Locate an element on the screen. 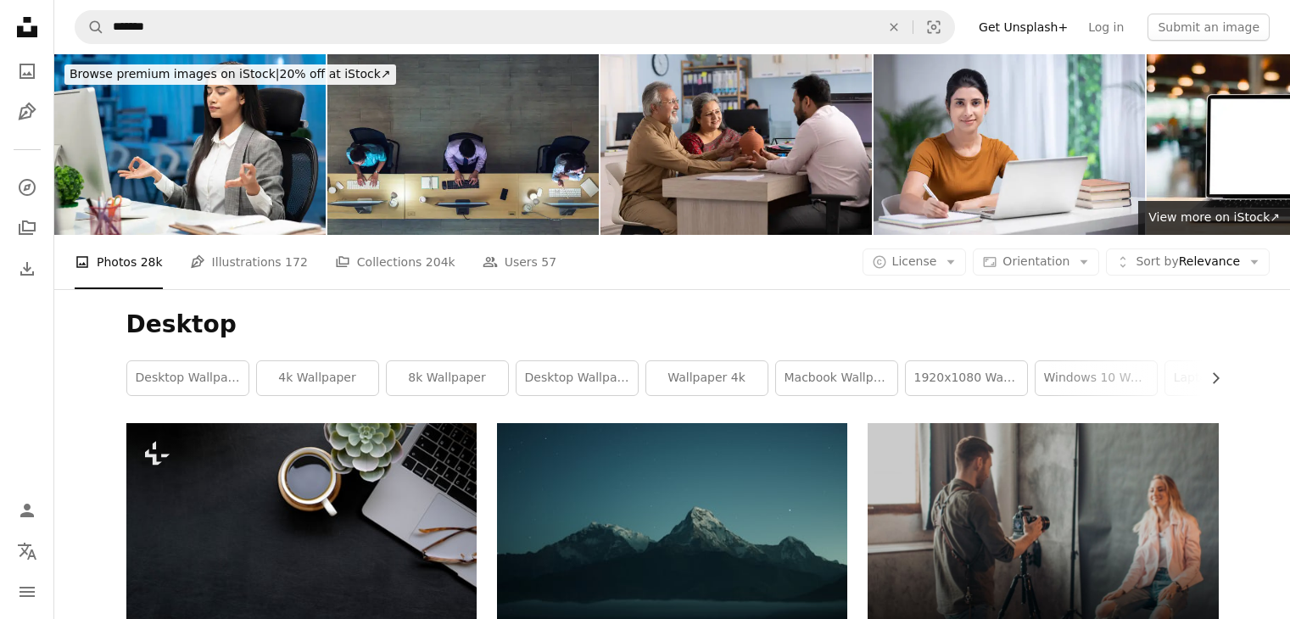 This screenshot has width=1290, height=619. a: Illustrations 172 is located at coordinates (249, 262).